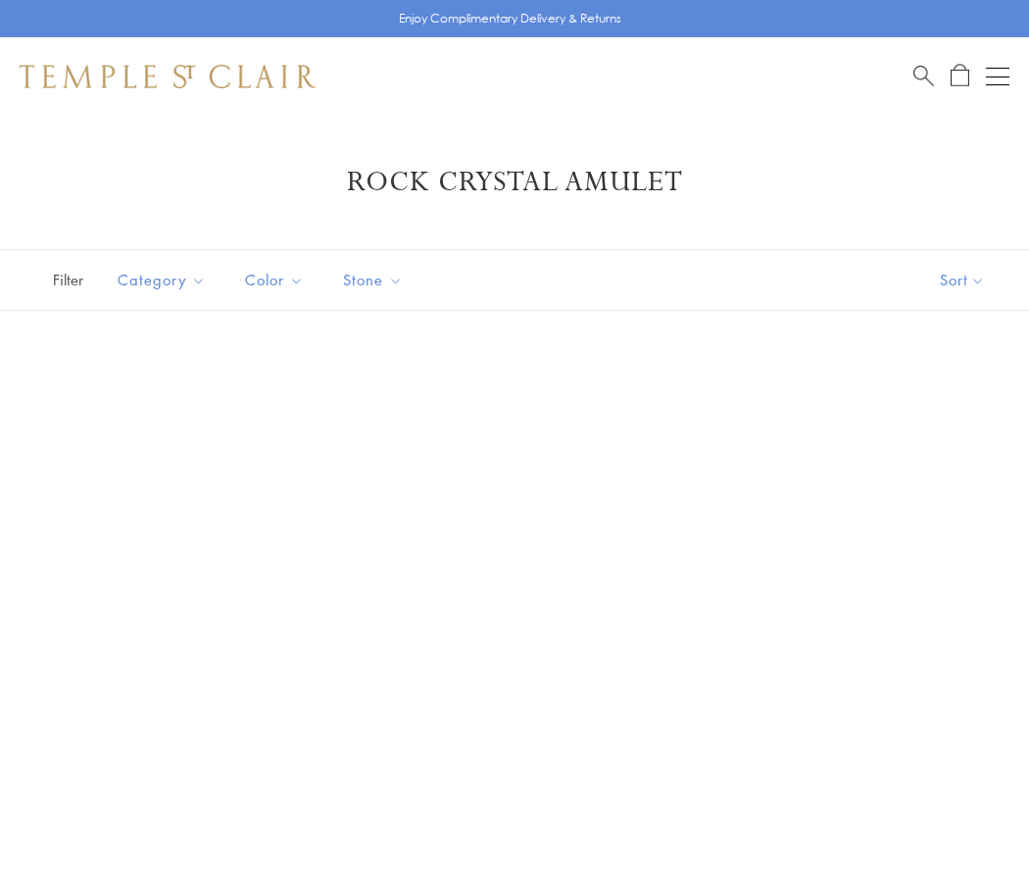  I want to click on button: Show sort by, so click(963, 279).